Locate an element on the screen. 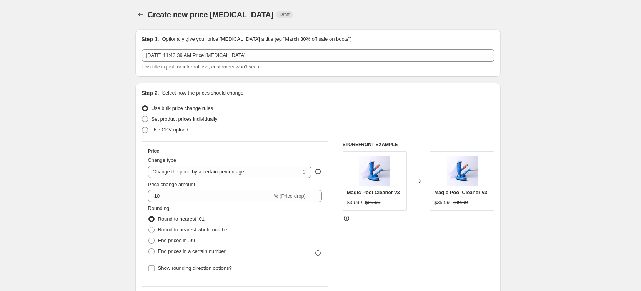 The width and height of the screenshot is (641, 291). h3: Price is located at coordinates (154, 151).